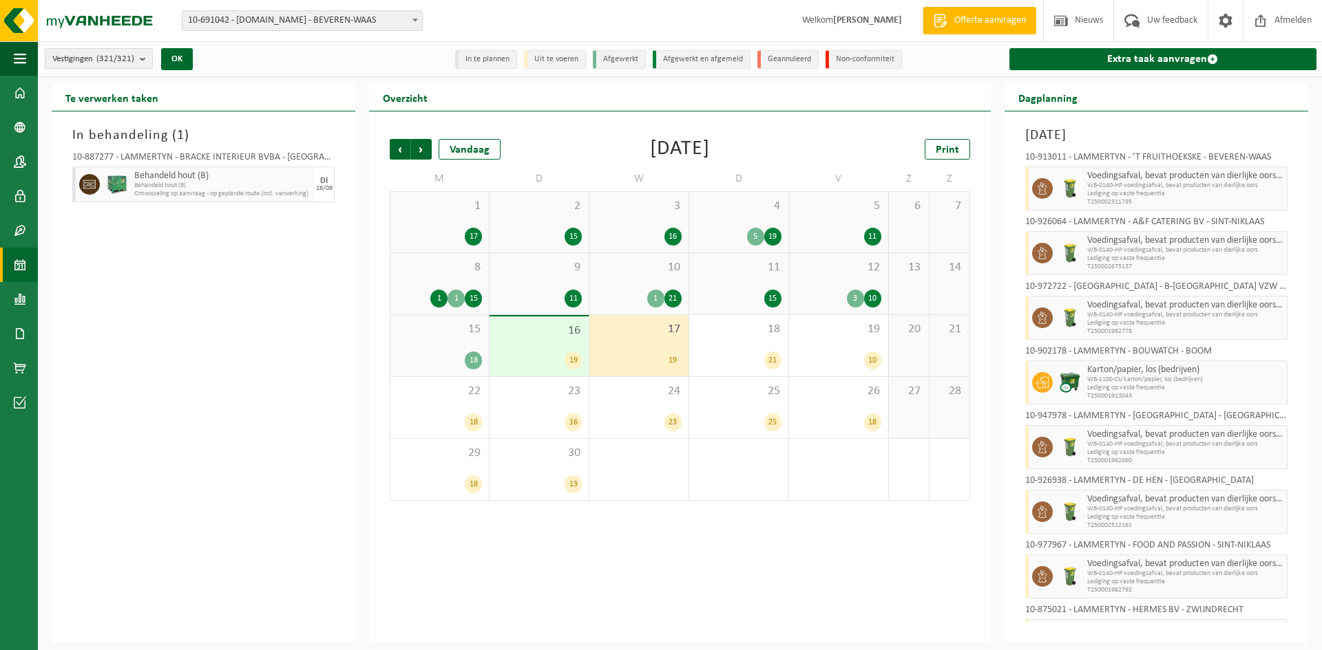 The width and height of the screenshot is (1322, 650). Describe the element at coordinates (672, 299) in the screenshot. I see `div: 21` at that location.